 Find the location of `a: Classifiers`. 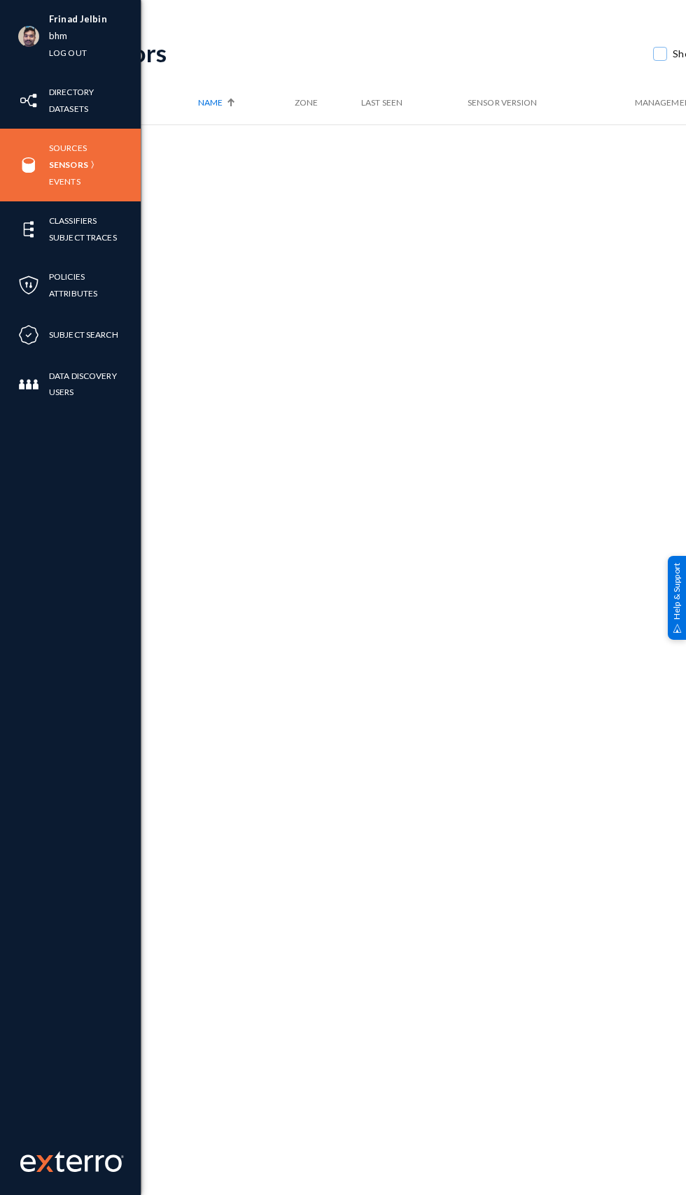

a: Classifiers is located at coordinates (73, 220).